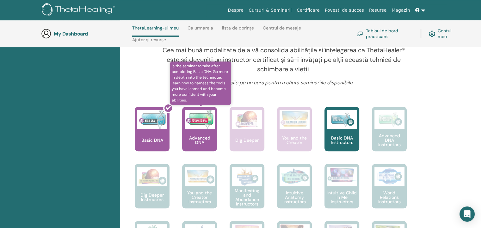  I want to click on p: Advanced DNA Instructors, so click(390, 140).